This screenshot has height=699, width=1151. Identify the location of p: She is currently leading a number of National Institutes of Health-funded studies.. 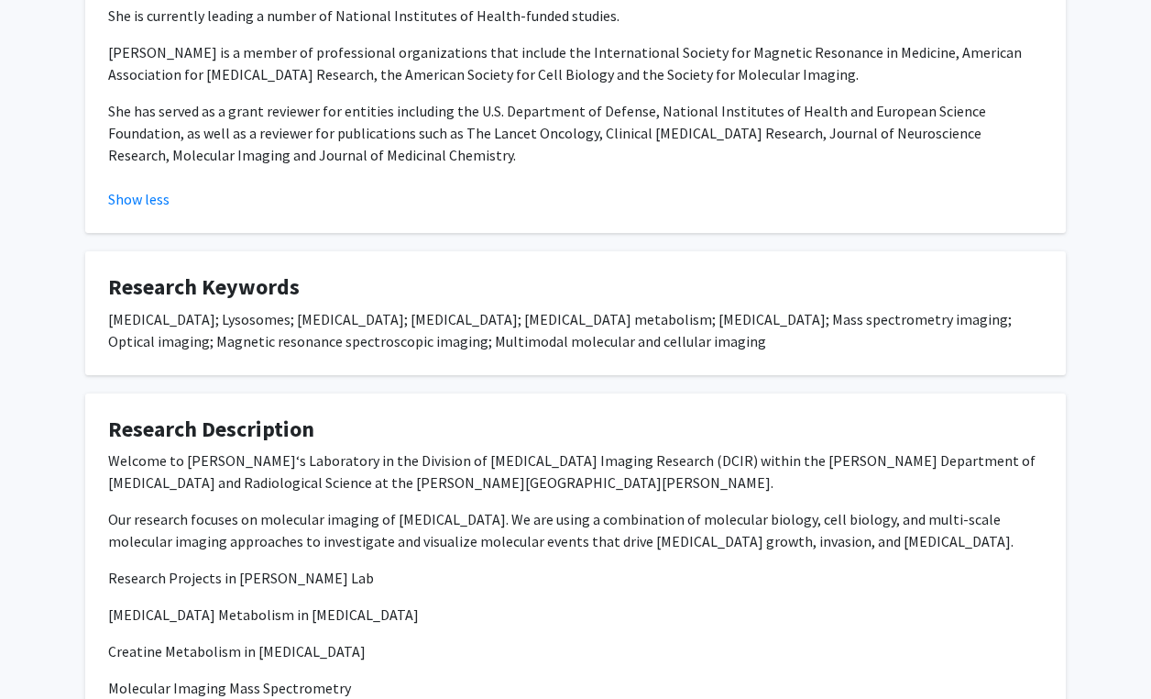
(576, 16).